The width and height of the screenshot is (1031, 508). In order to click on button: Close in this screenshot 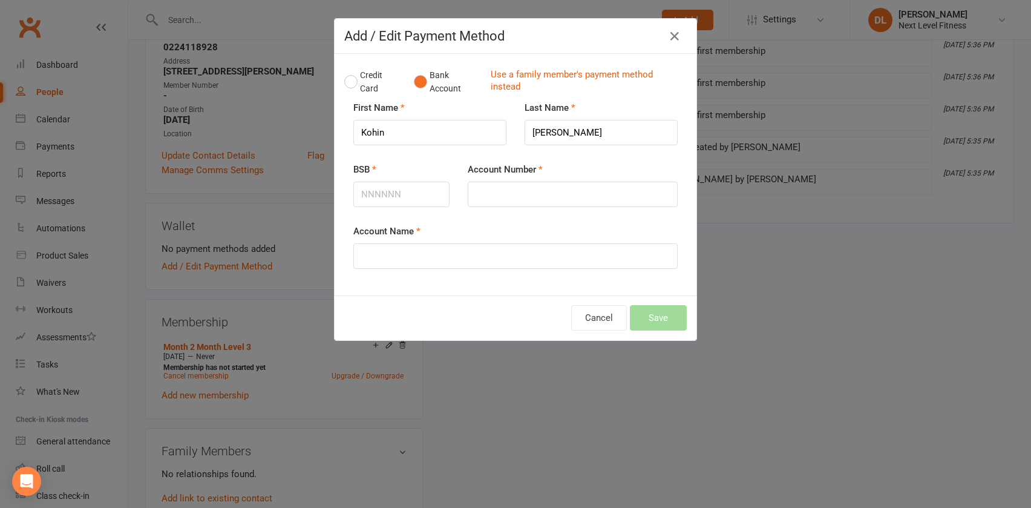, I will do `click(675, 36)`.